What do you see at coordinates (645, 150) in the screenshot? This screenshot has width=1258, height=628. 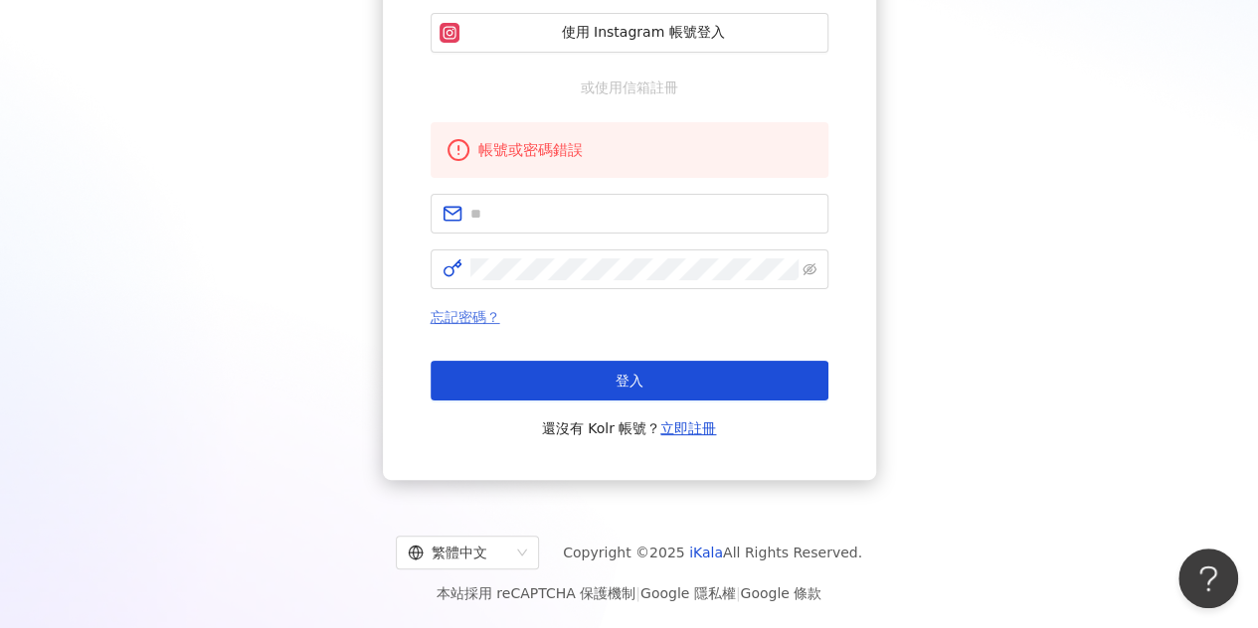 I see `div: 帳號或密碼錯誤` at bounding box center [645, 150].